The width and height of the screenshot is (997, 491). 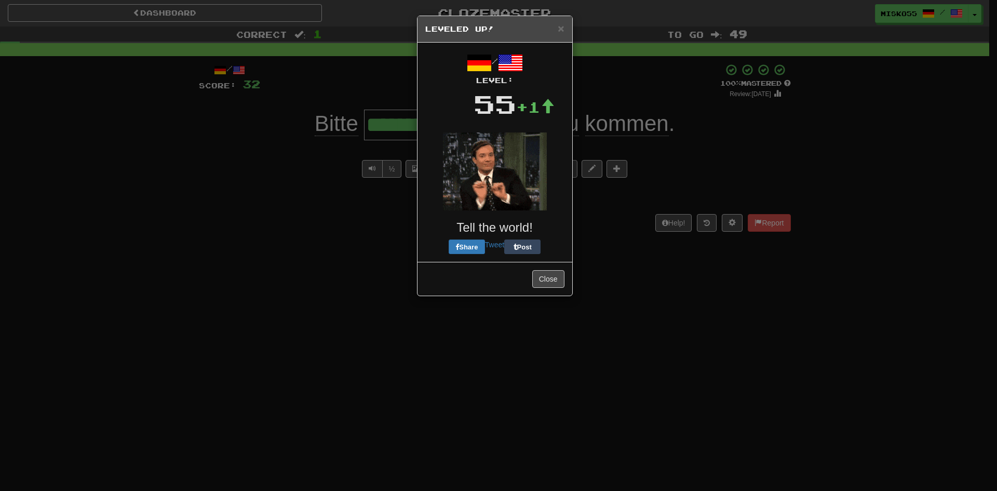 What do you see at coordinates (495, 171) in the screenshot?
I see `img: fallon-a20d7af9049159056f982dd0e4b796b9edb7b1d2ba2b0a6725921925e8bac842.gif` at bounding box center [495, 171].